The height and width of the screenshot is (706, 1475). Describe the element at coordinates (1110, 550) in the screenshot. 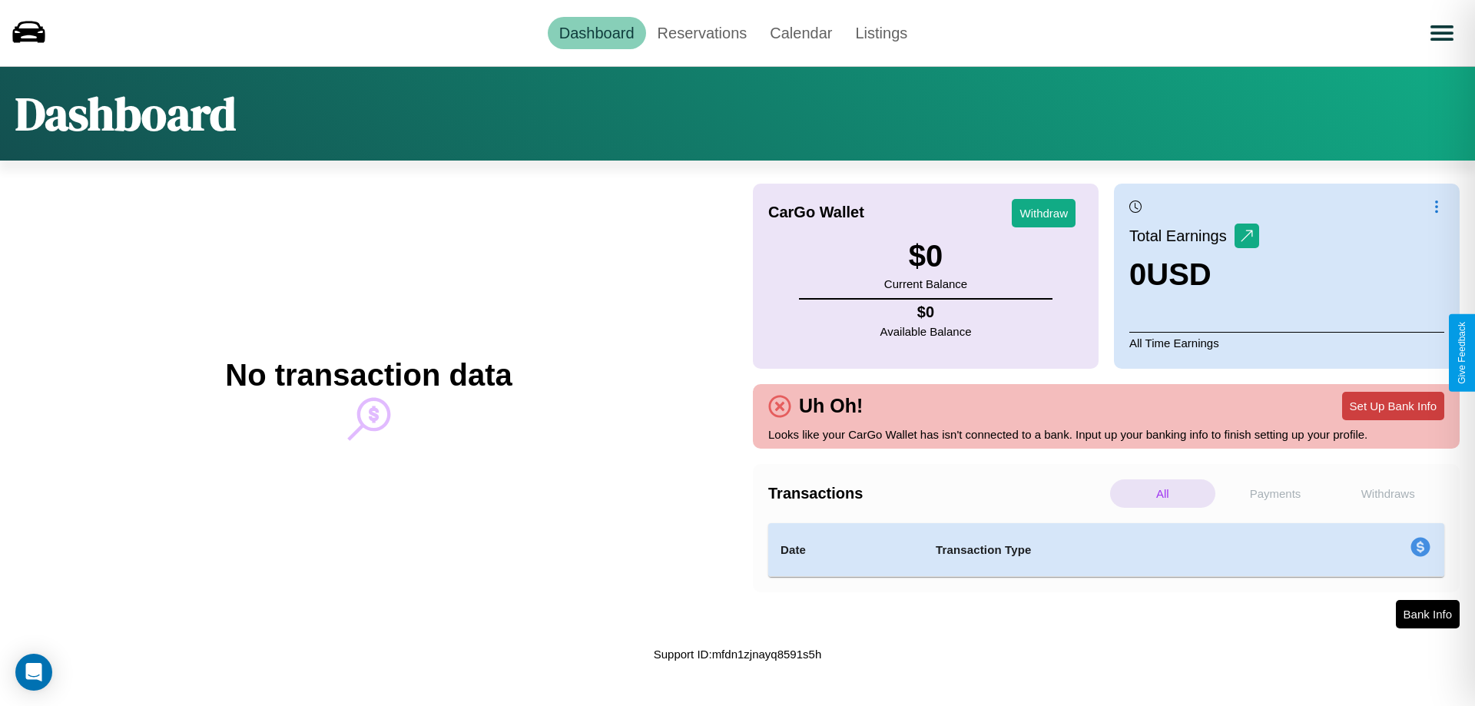

I see `h4: Transaction Type` at that location.